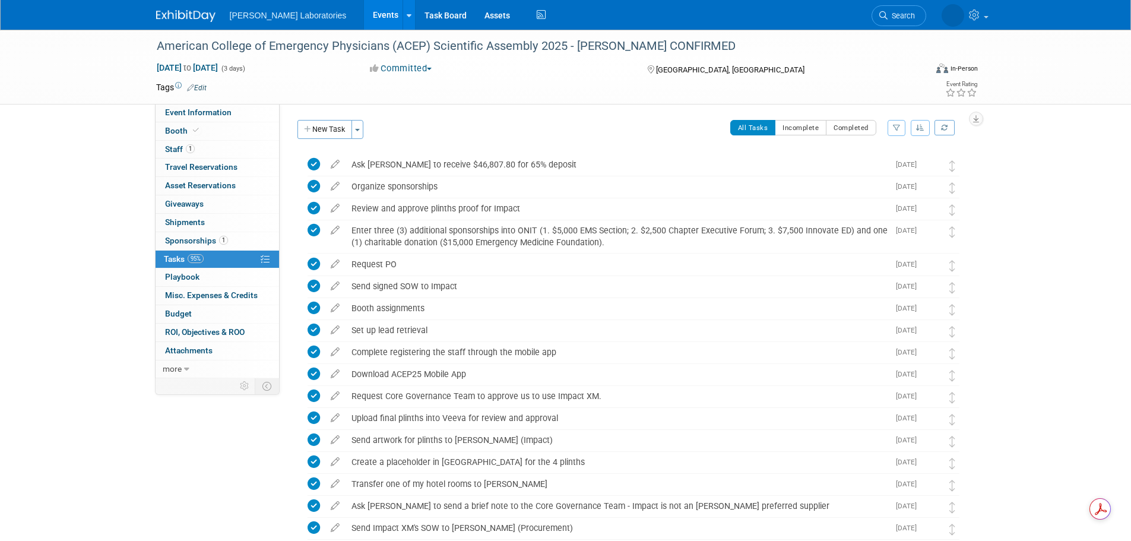 Image resolution: width=1131 pixels, height=541 pixels. I want to click on a: more, so click(217, 369).